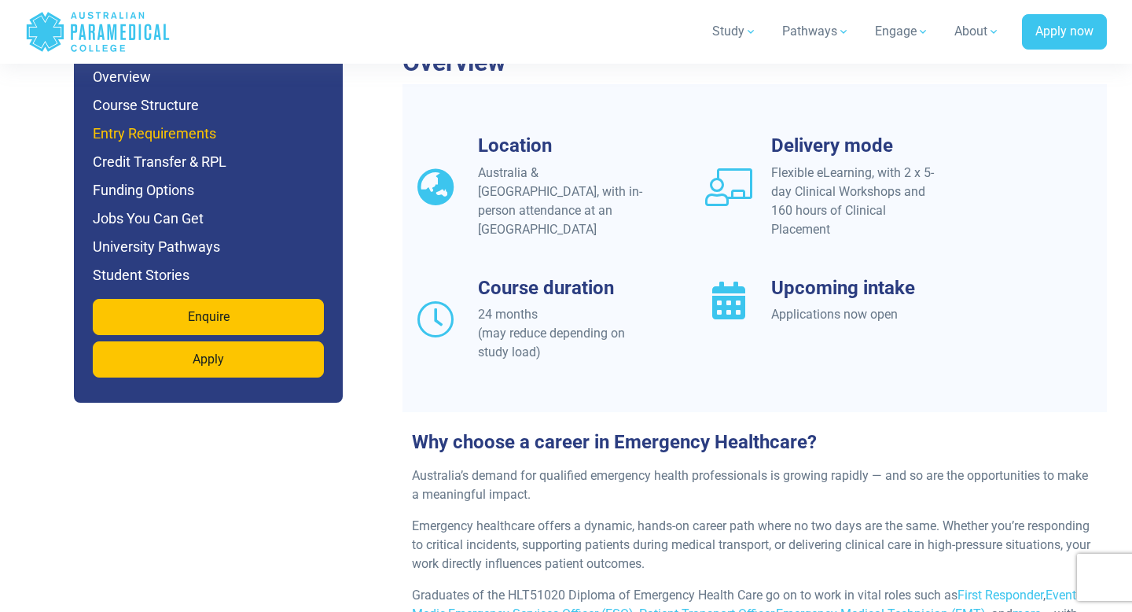 Image resolution: width=1132 pixels, height=612 pixels. What do you see at coordinates (208, 162) in the screenshot?
I see `h6: Credit Transfer & RPL` at bounding box center [208, 162].